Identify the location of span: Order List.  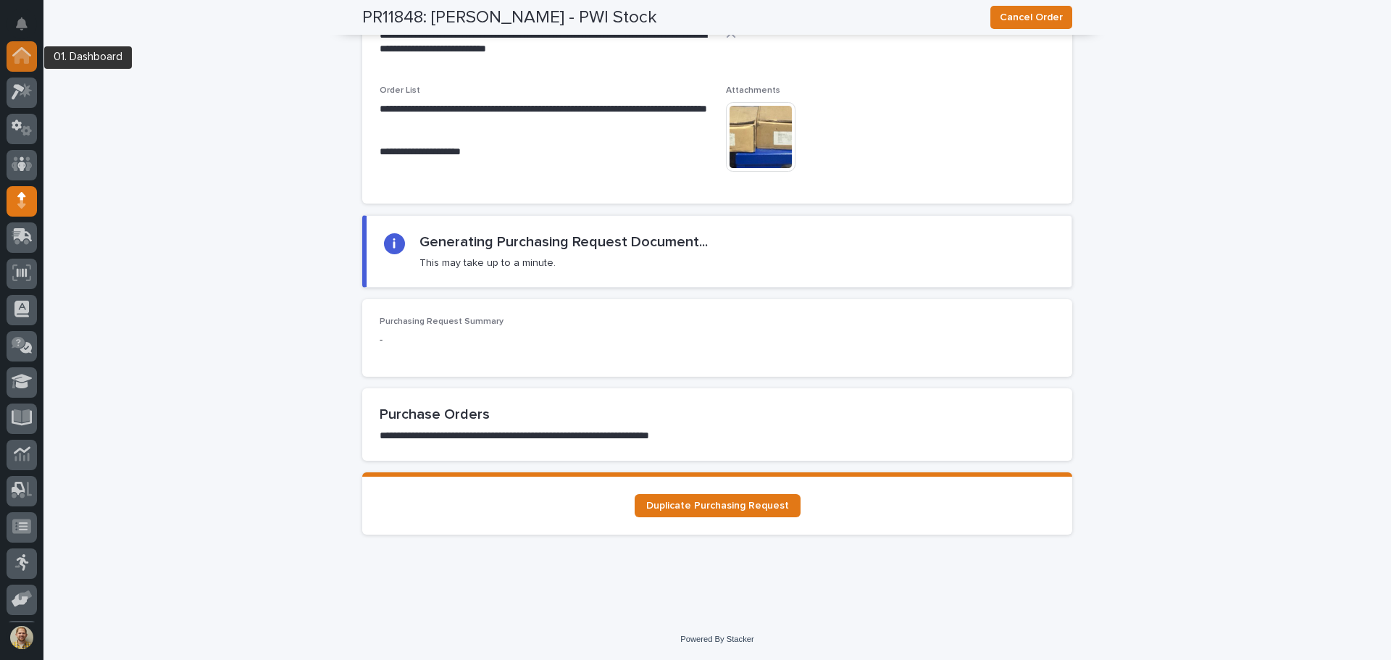
(400, 91).